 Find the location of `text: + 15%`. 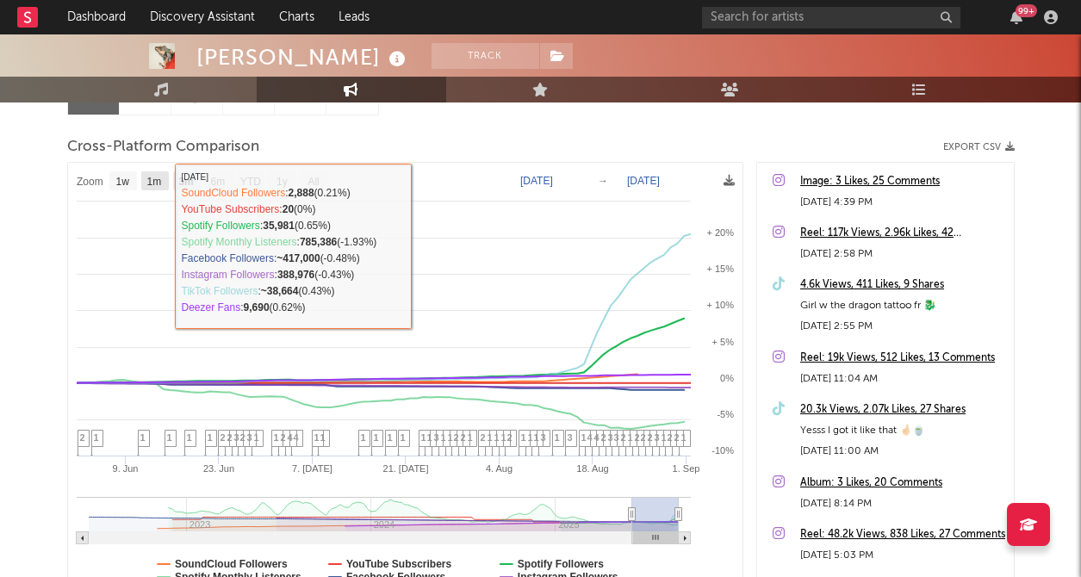

text: + 15% is located at coordinates (720, 269).